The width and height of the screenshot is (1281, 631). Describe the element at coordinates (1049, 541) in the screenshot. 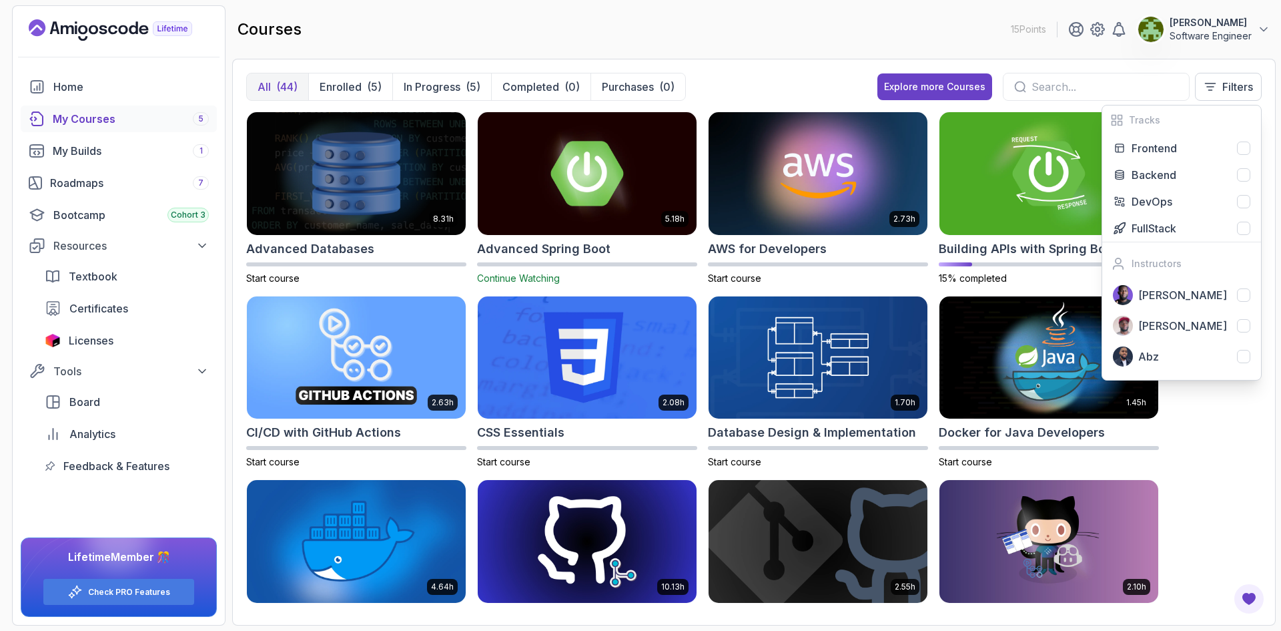

I see `img: GitHub Toolkit card` at that location.